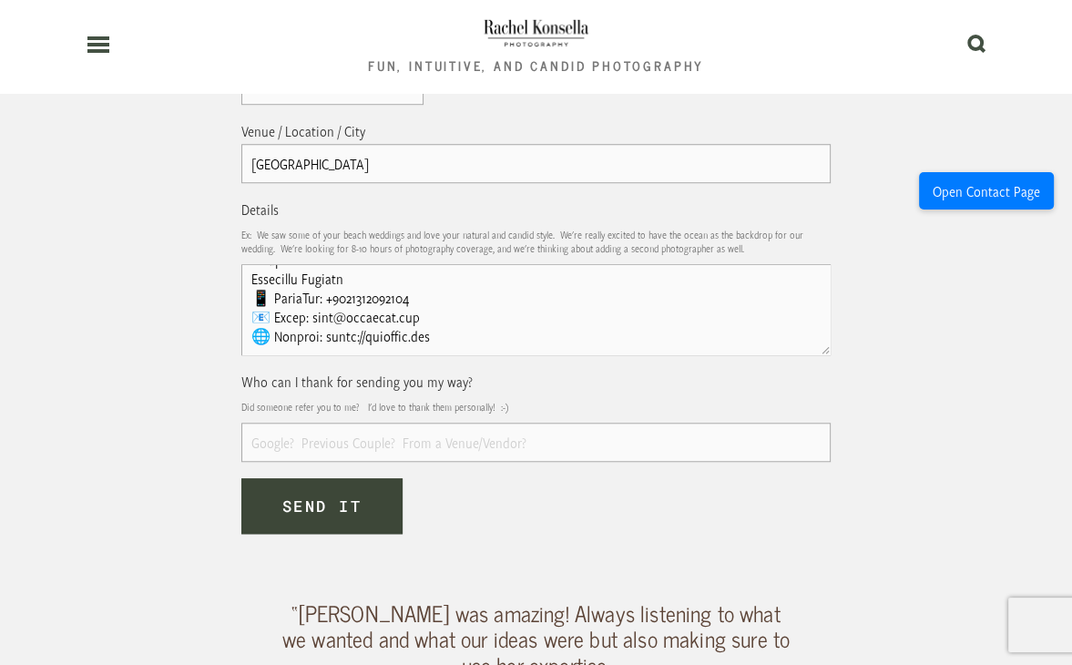 This screenshot has width=1072, height=665. Describe the element at coordinates (535, 163) in the screenshot. I see `input: It's ok if you don't know yet! Tell me everywhere you've been talking about.` at that location.